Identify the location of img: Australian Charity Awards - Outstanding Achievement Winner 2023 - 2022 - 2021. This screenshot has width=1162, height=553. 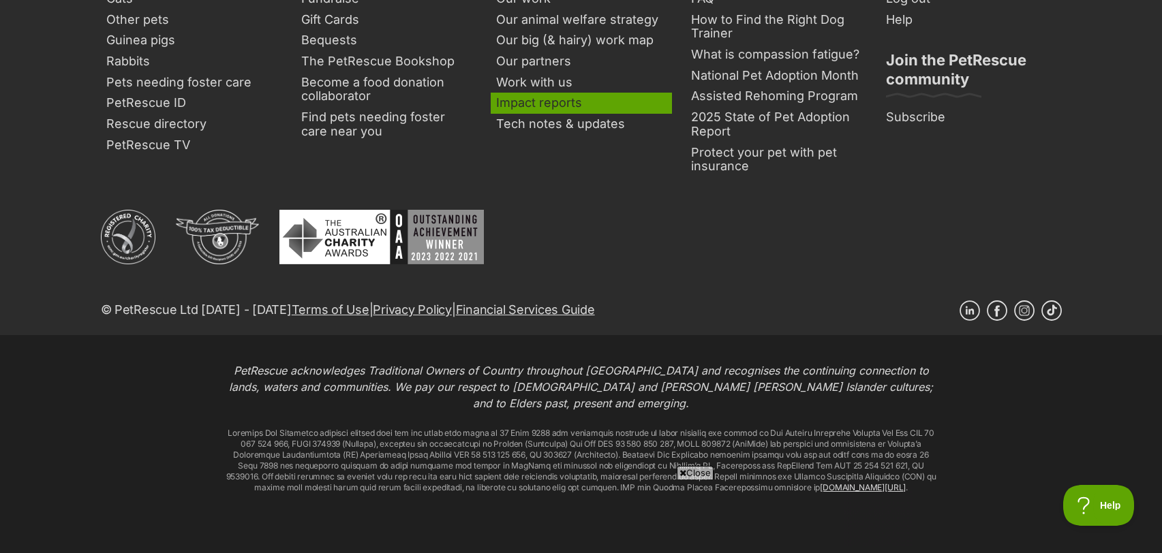
(382, 237).